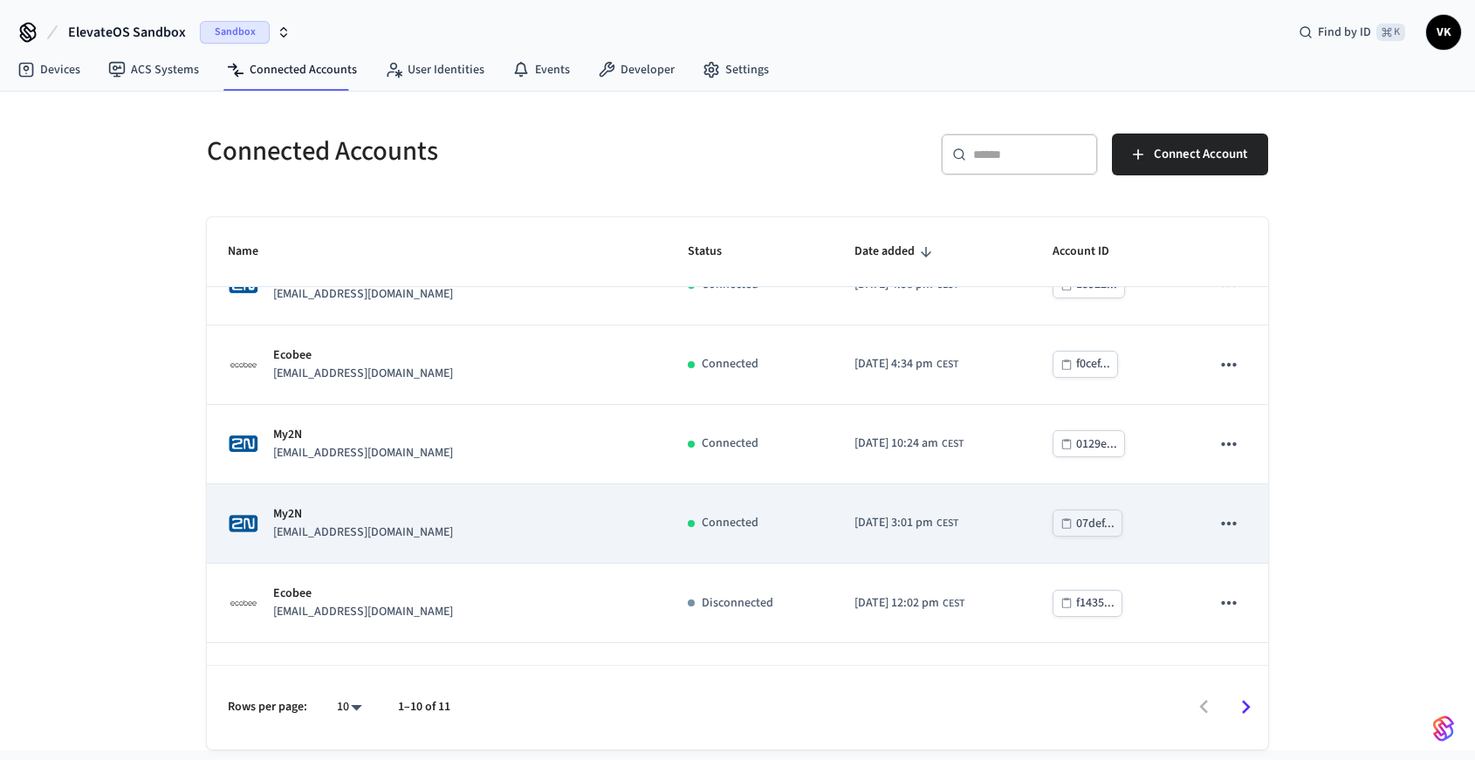 The image size is (1475, 760). I want to click on button: 0129e..., so click(1088, 443).